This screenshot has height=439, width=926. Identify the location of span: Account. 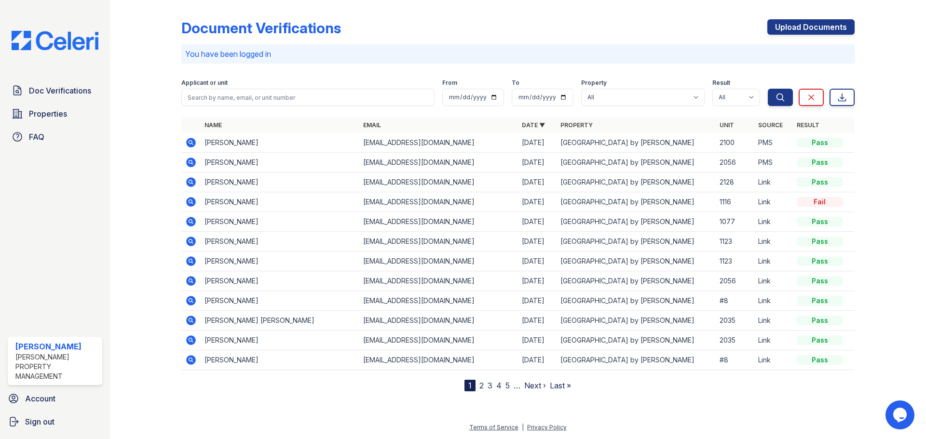
(40, 399).